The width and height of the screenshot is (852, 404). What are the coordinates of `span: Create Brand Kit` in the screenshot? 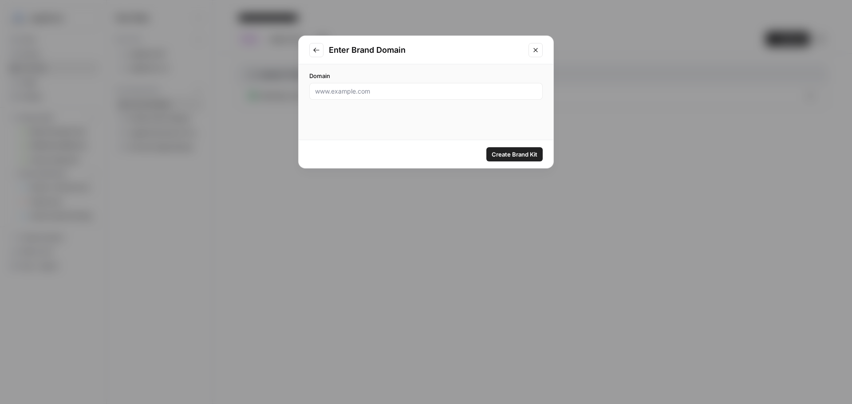 It's located at (514, 154).